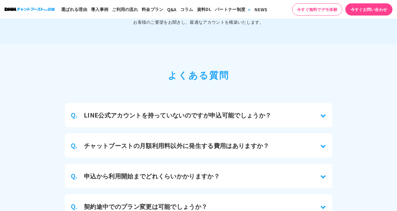 Image resolution: width=397 pixels, height=211 pixels. I want to click on div: パートナー制度, so click(230, 9).